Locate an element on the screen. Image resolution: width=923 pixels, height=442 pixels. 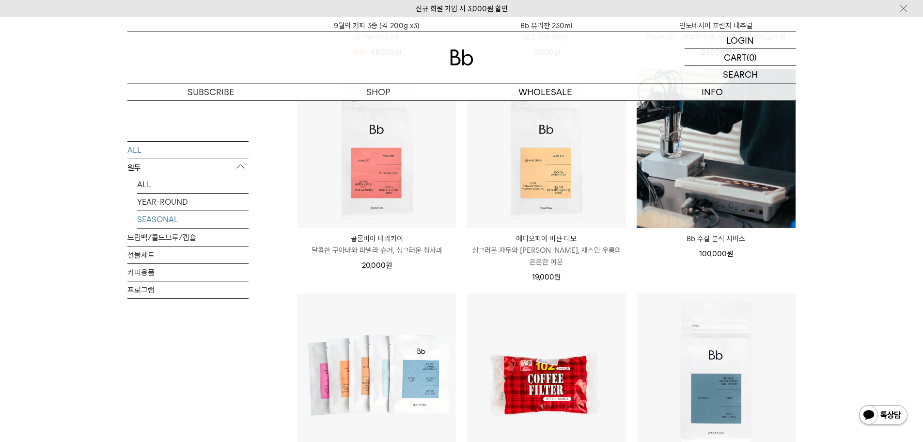
p: 달콤한 구아바와 파넬라 슈거, 싱그러운 청사과 is located at coordinates (377, 250).